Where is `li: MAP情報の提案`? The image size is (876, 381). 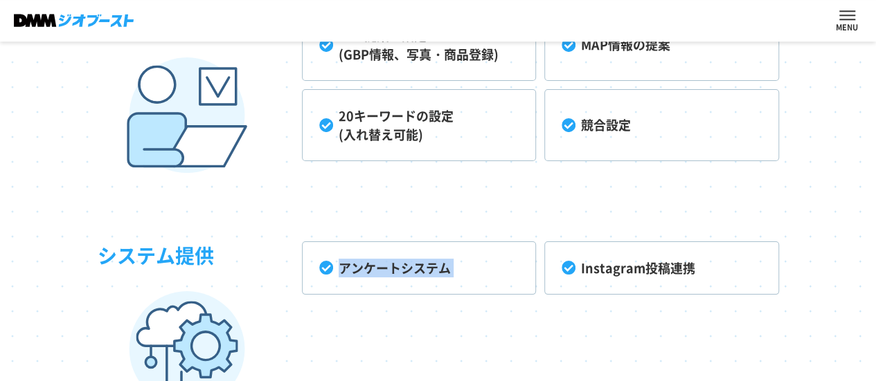 li: MAP情報の提案 is located at coordinates (661, 45).